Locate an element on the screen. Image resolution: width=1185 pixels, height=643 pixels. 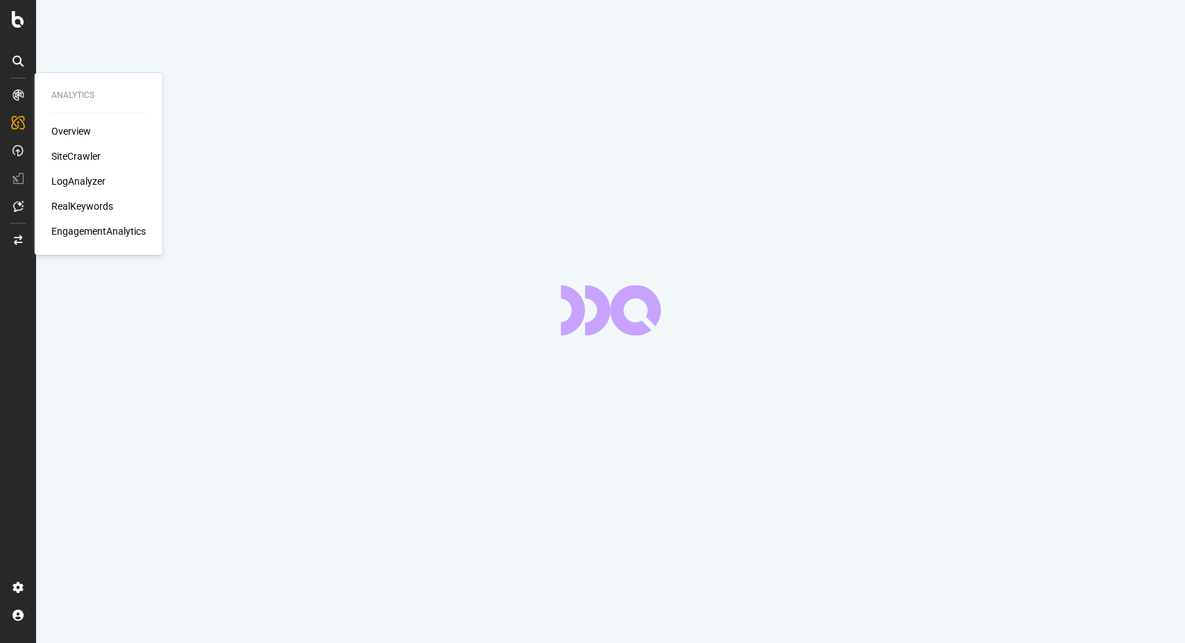
div: SiteCrawler is located at coordinates (76, 156).